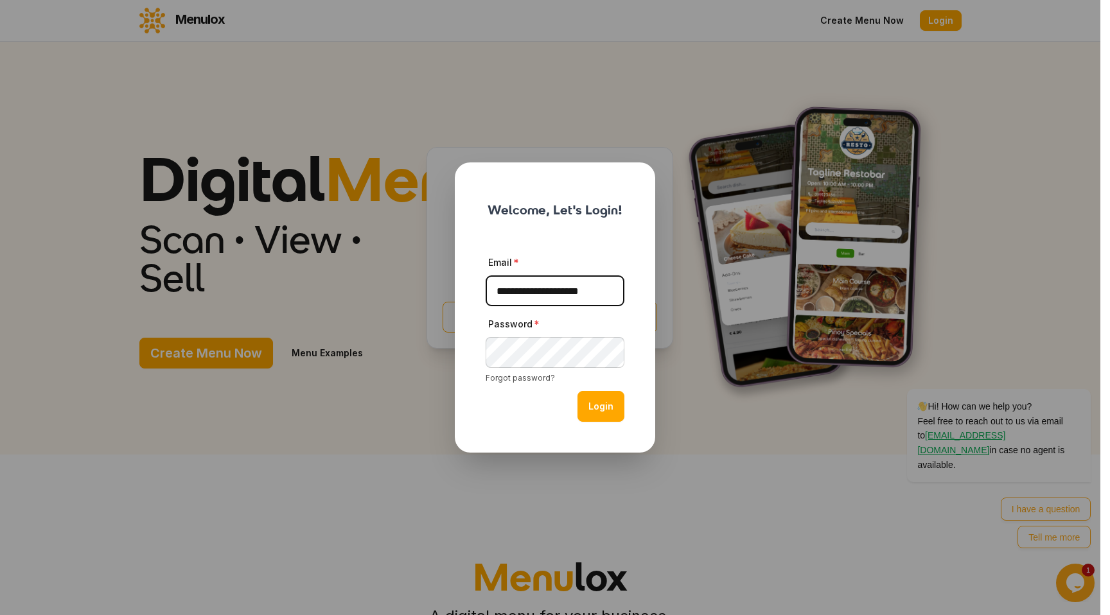 The image size is (1110, 615). What do you see at coordinates (555, 378) in the screenshot?
I see `span: Forgot password?` at bounding box center [555, 378].